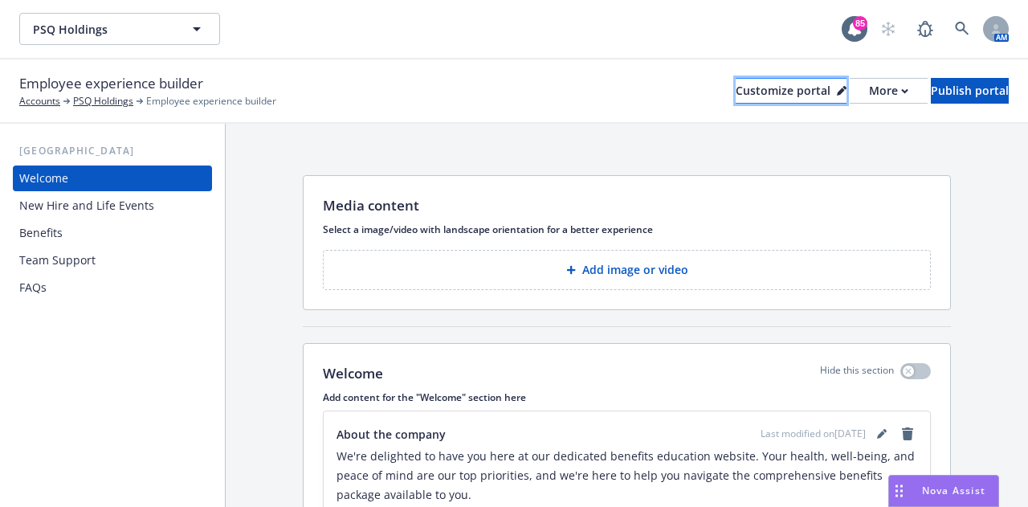 Image resolution: width=1028 pixels, height=507 pixels. I want to click on a: Team Support, so click(112, 260).